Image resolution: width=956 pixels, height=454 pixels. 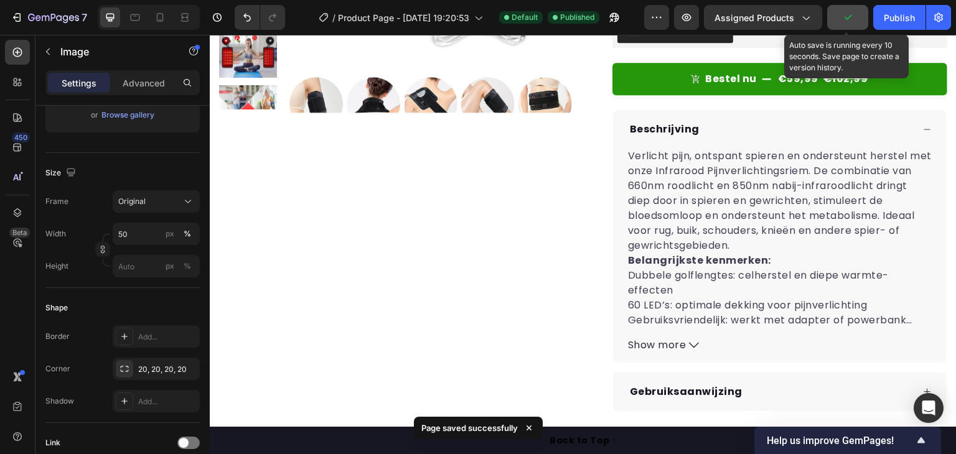 What do you see at coordinates (156, 202) in the screenshot?
I see `button: Original` at bounding box center [156, 202].